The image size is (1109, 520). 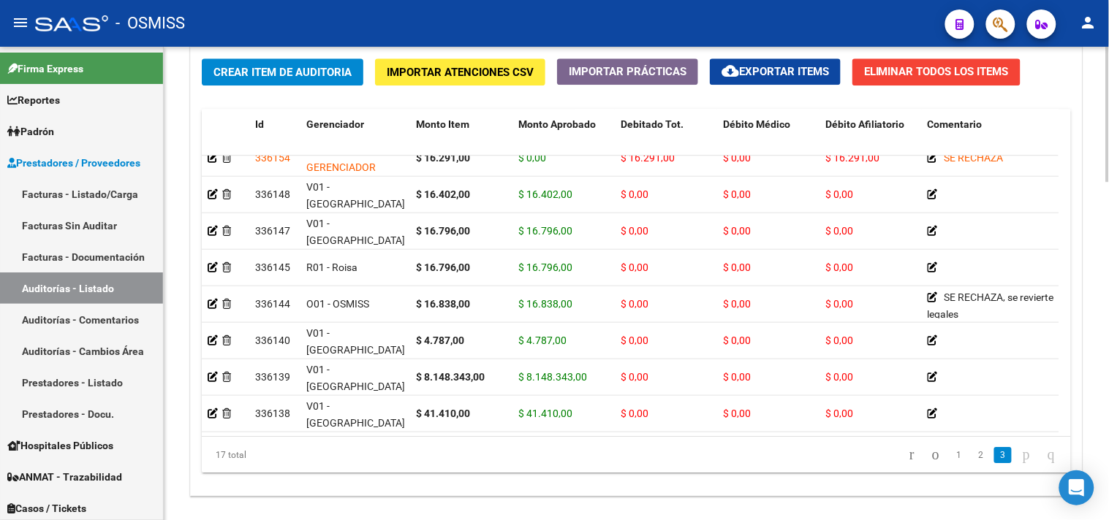 What do you see at coordinates (865, 124) in the screenshot?
I see `span: Débito Afiliatorio` at bounding box center [865, 124].